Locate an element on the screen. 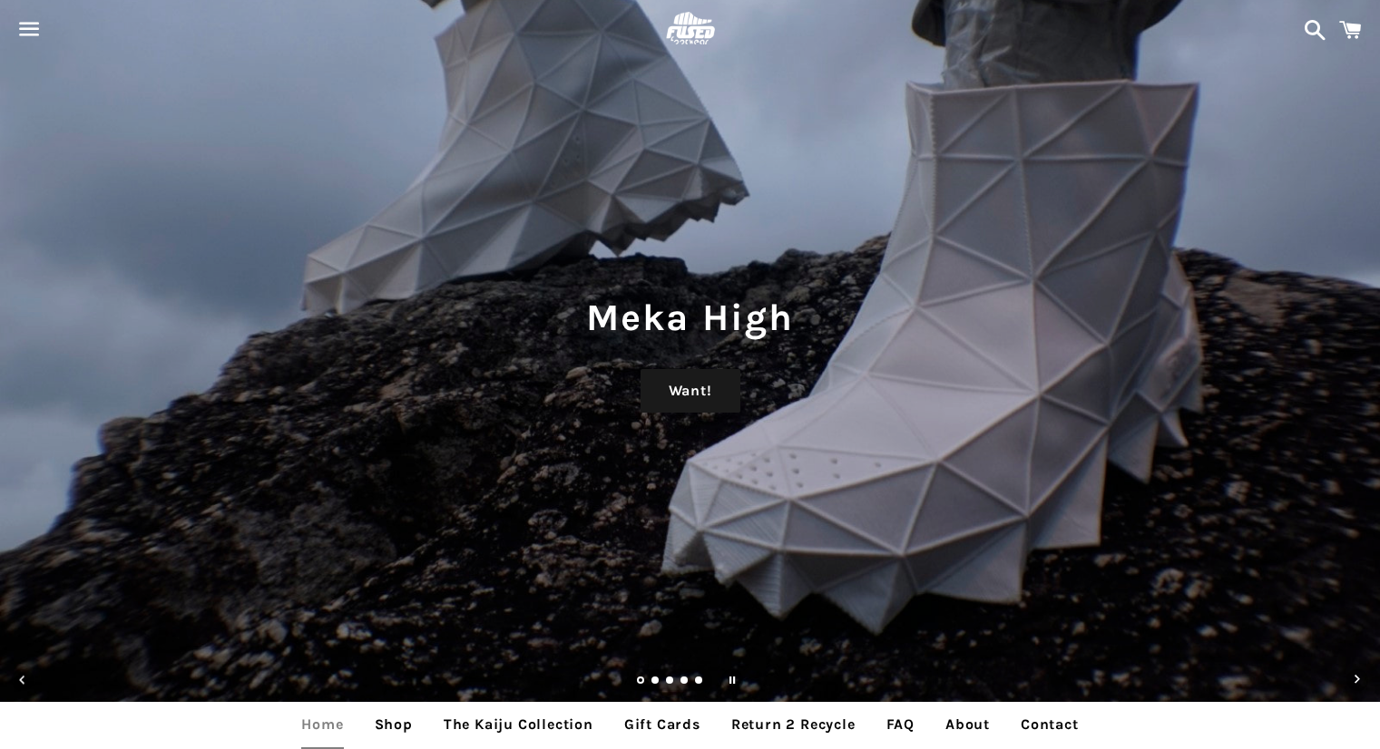  a: Return 2 Recycle is located at coordinates (793, 725).